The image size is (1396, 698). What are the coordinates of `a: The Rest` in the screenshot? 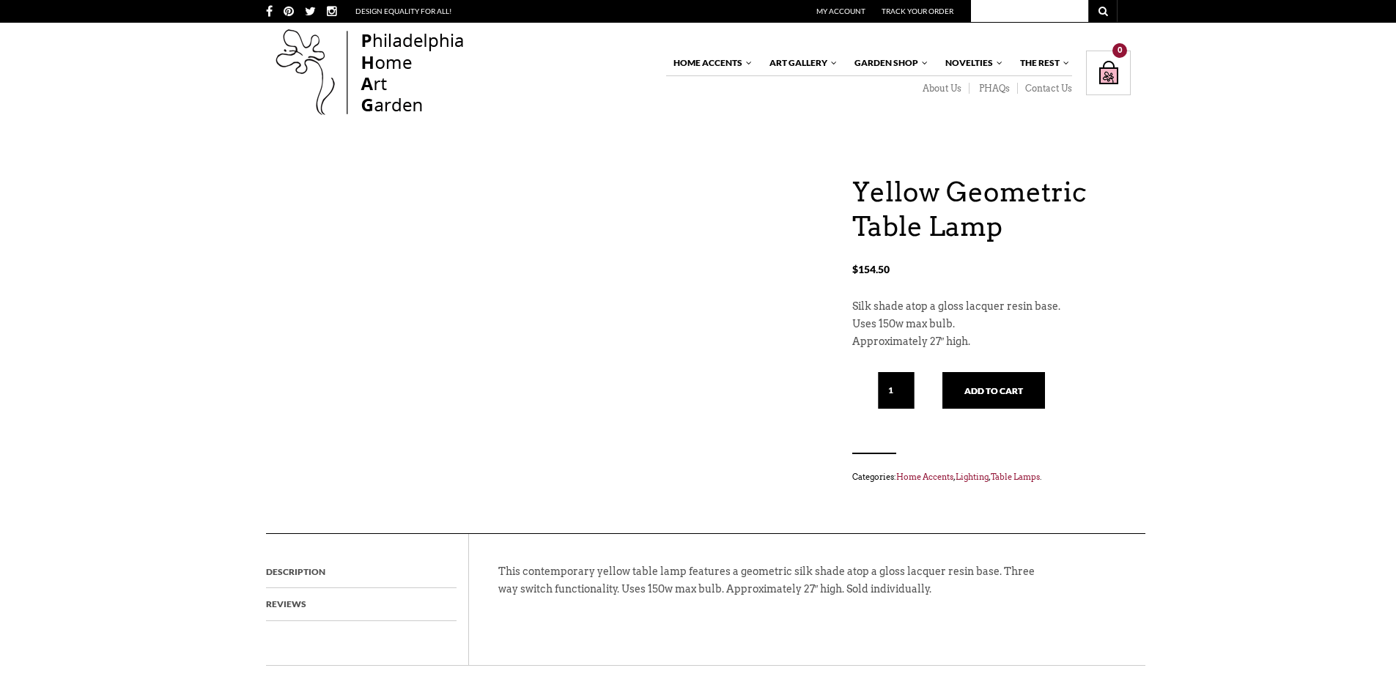 It's located at (1041, 63).